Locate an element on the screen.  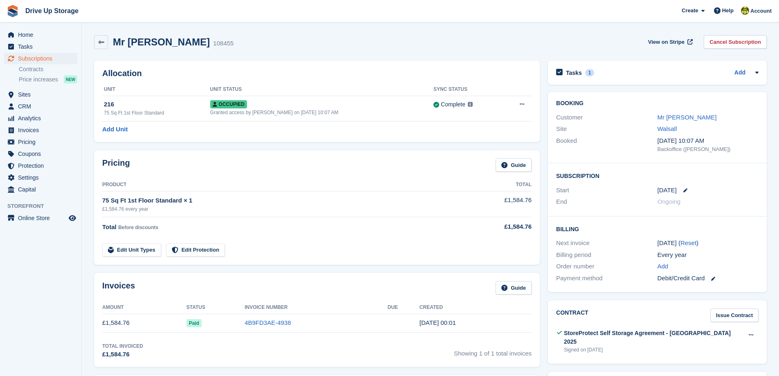
a: Cancel Subscription is located at coordinates (735, 42).